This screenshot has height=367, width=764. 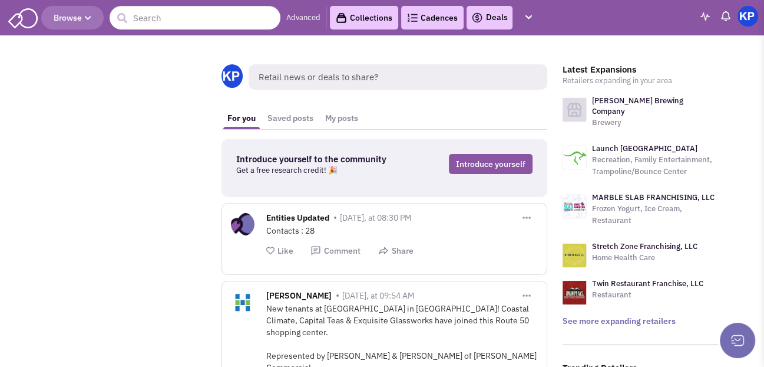 I want to click on a: Deals, so click(x=490, y=18).